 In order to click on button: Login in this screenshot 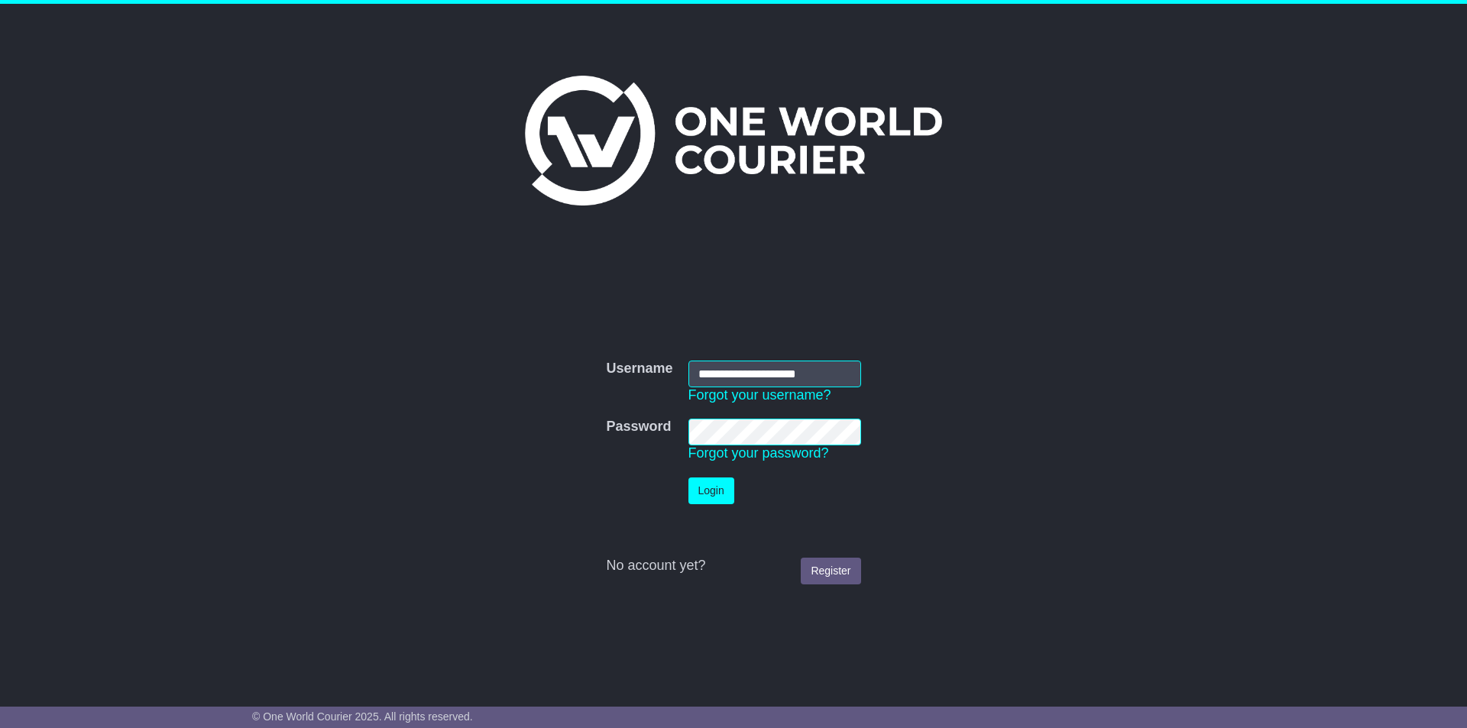, I will do `click(711, 491)`.